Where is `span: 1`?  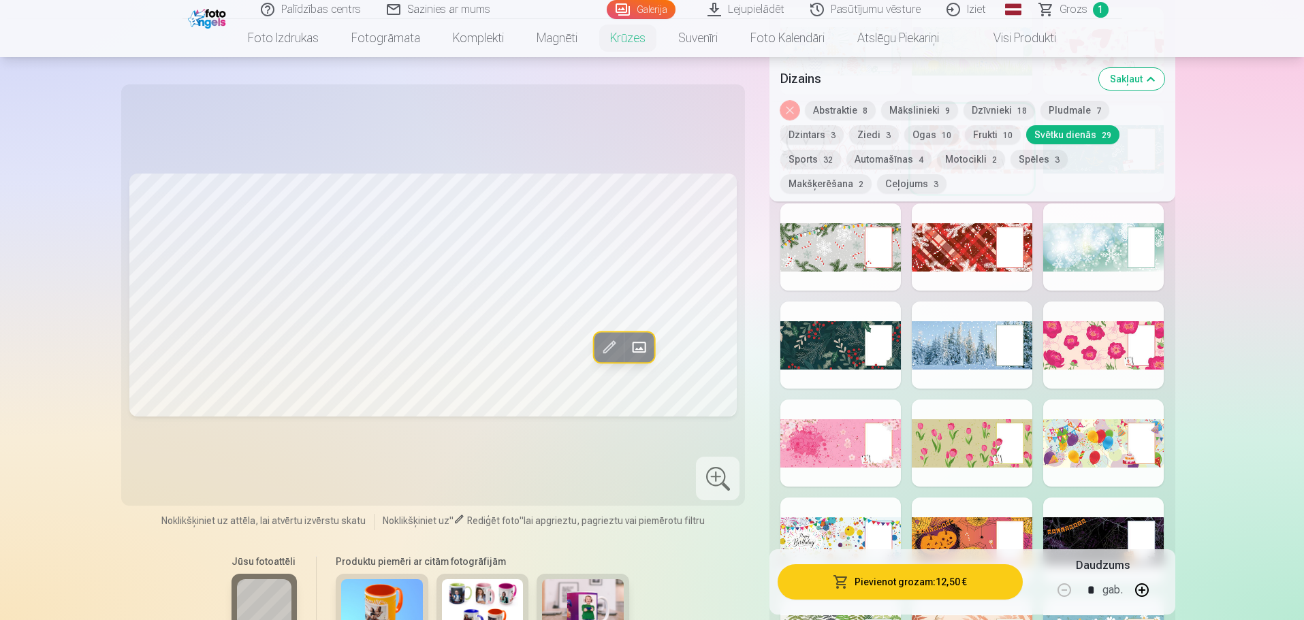 span: 1 is located at coordinates (1101, 10).